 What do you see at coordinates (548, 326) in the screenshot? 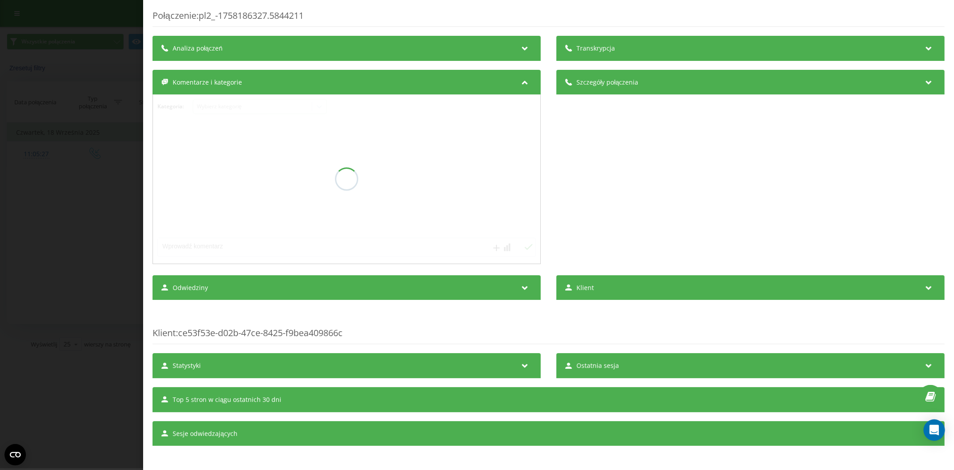
I see `div: : ce53f53e-d02b-47ce-8425-f9bea409866c` at bounding box center [548, 326].